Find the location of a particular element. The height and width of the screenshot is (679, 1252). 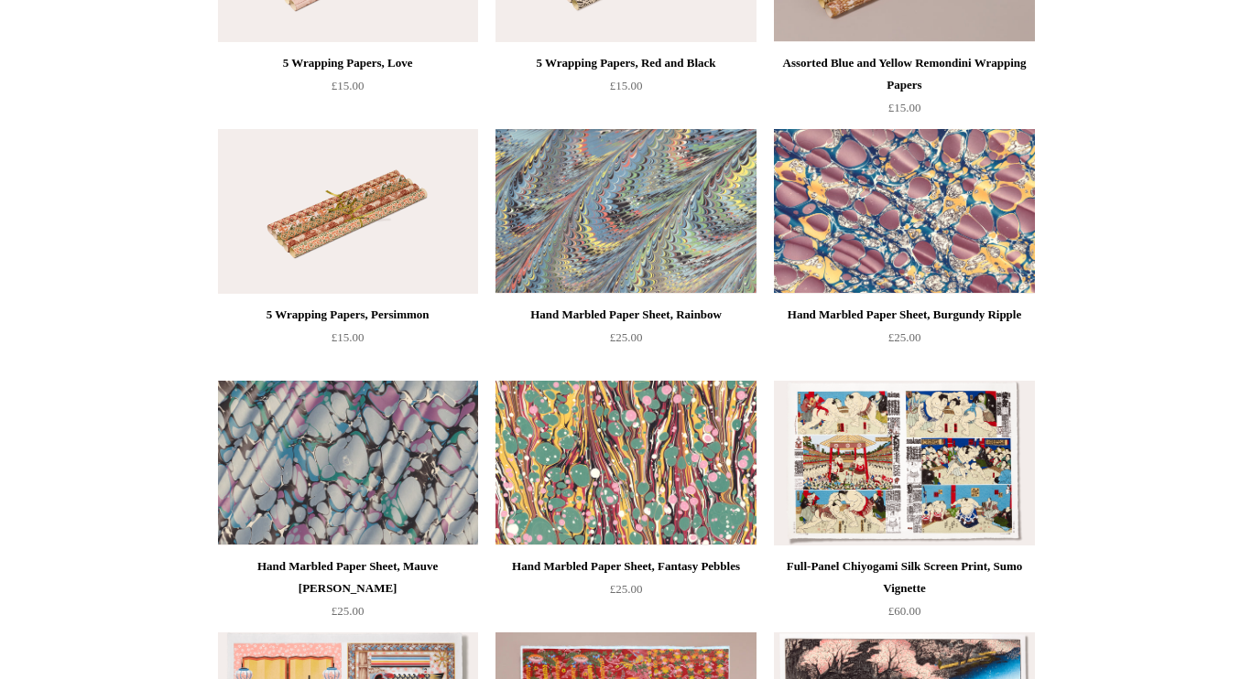

span: £60.00 is located at coordinates (905, 611).